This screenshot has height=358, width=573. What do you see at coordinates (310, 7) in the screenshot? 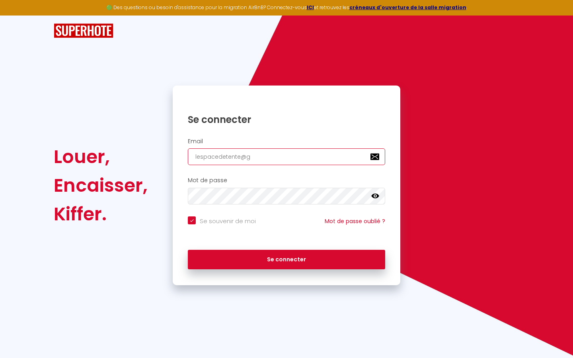
I see `strong: ICI` at bounding box center [310, 7].